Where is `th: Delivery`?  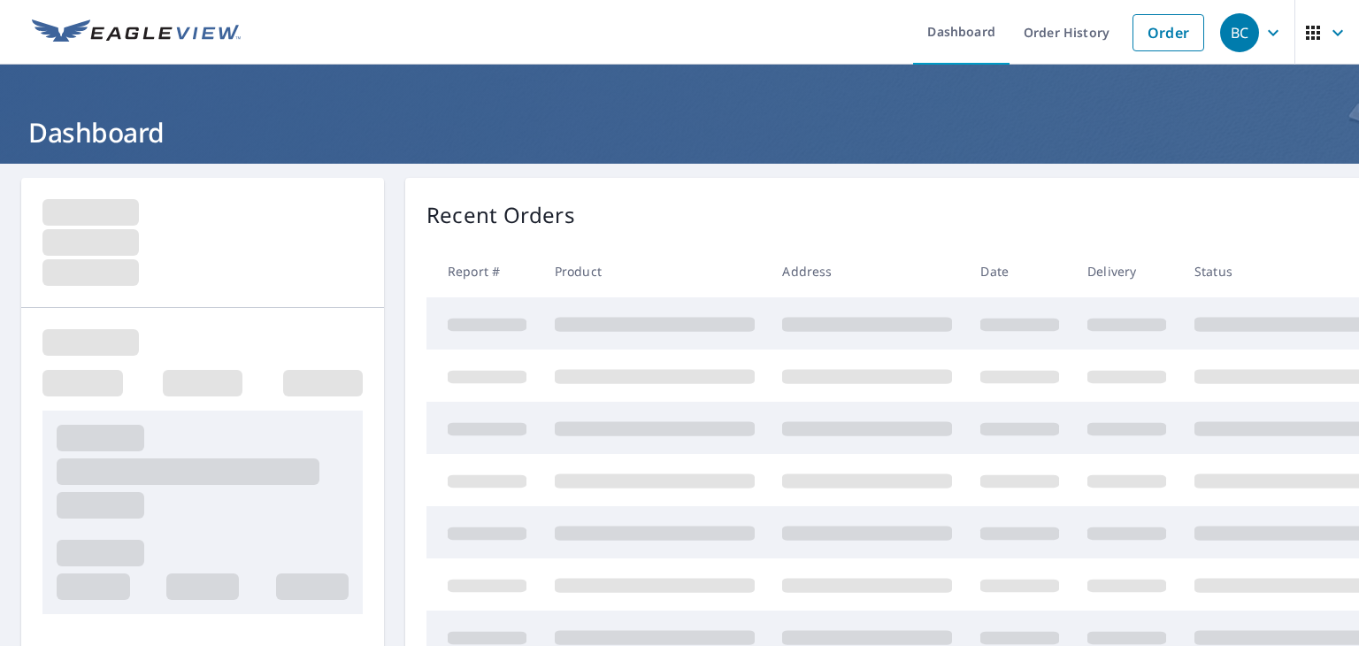 th: Delivery is located at coordinates (1127, 271).